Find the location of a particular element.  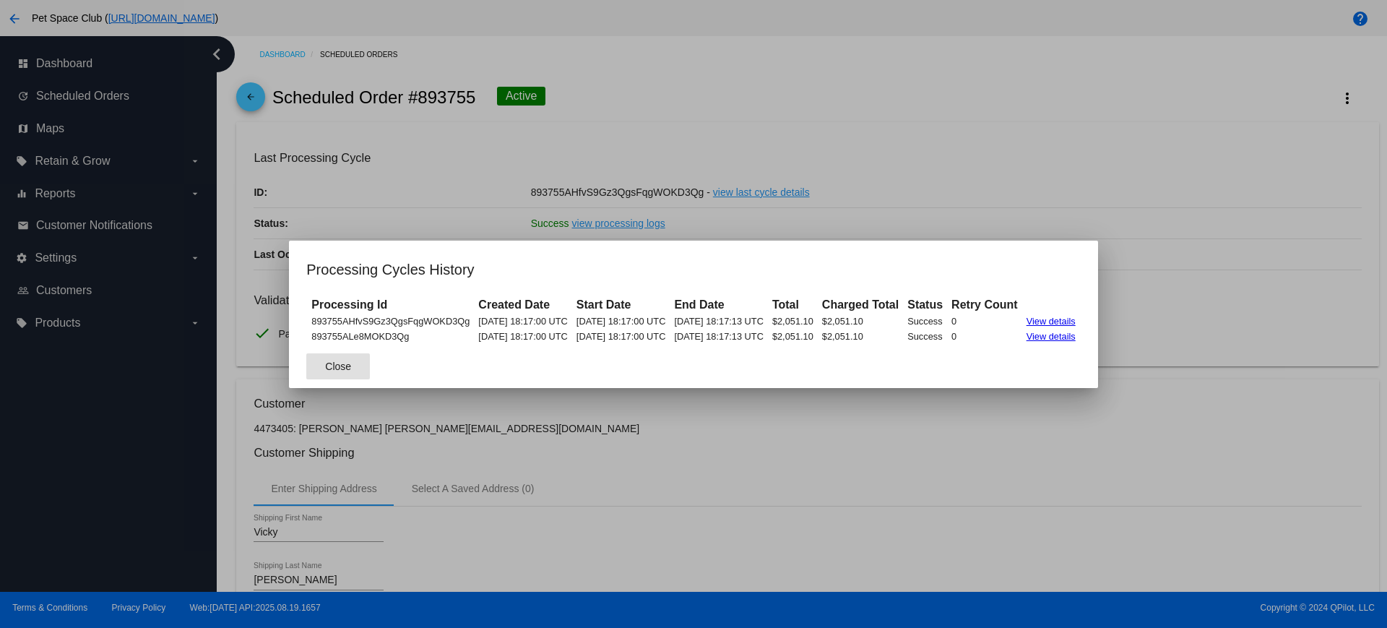

th: End Date is located at coordinates (719, 305).